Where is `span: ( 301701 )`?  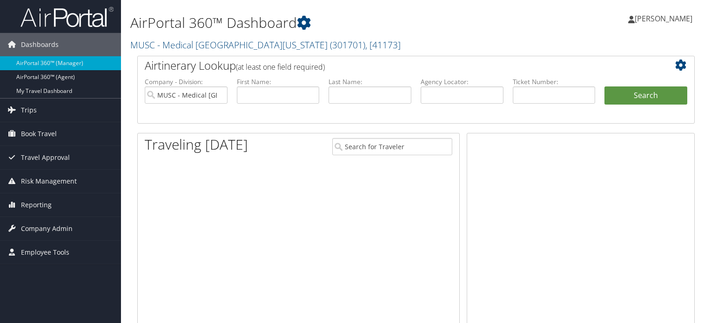 span: ( 301701 ) is located at coordinates (348, 45).